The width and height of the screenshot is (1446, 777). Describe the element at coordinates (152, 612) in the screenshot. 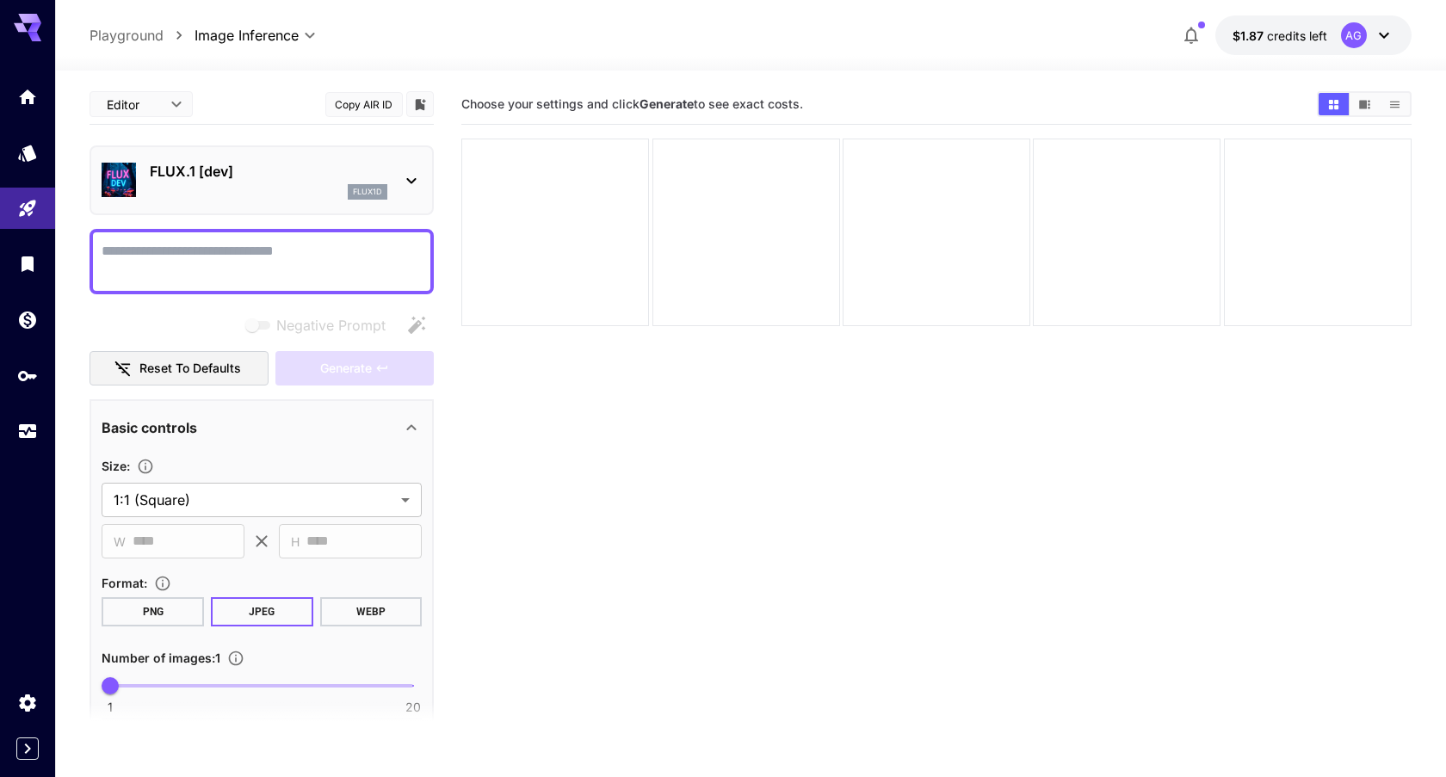

I see `button: PNG` at that location.